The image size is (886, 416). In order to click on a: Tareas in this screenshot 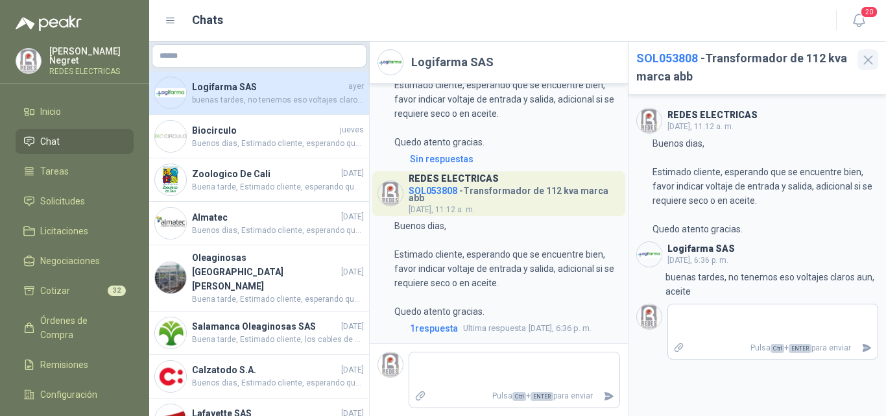, I will do `click(75, 171)`.